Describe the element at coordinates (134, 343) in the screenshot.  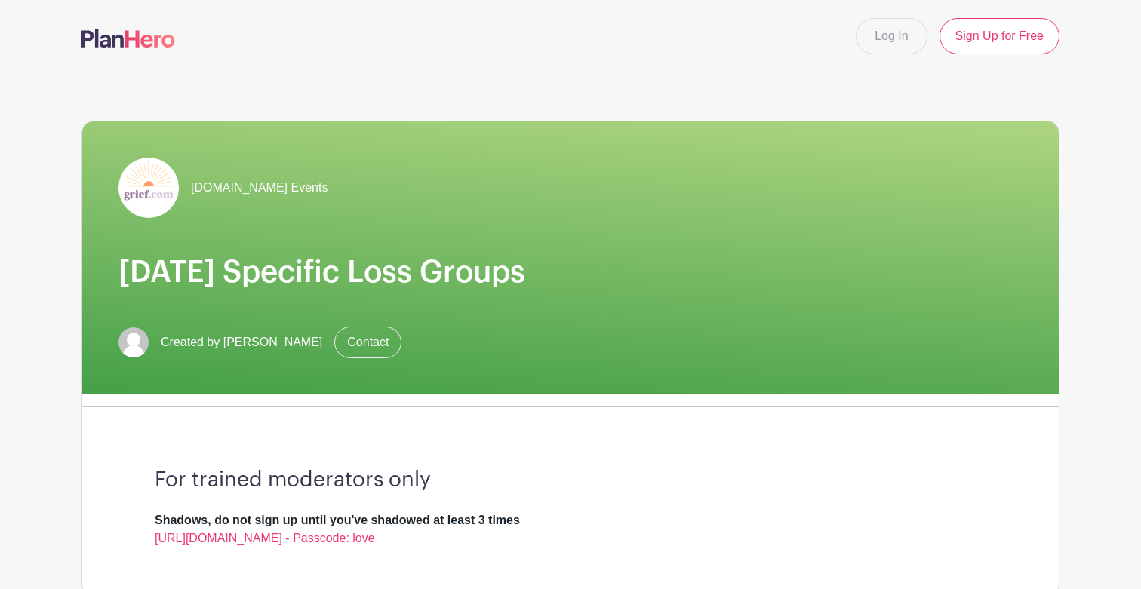
I see `img: default-ce2991bfa6775e67f084385cd625a349d9dcbb7a52a09fb2fda1e96e2d18dcdb.png` at that location.